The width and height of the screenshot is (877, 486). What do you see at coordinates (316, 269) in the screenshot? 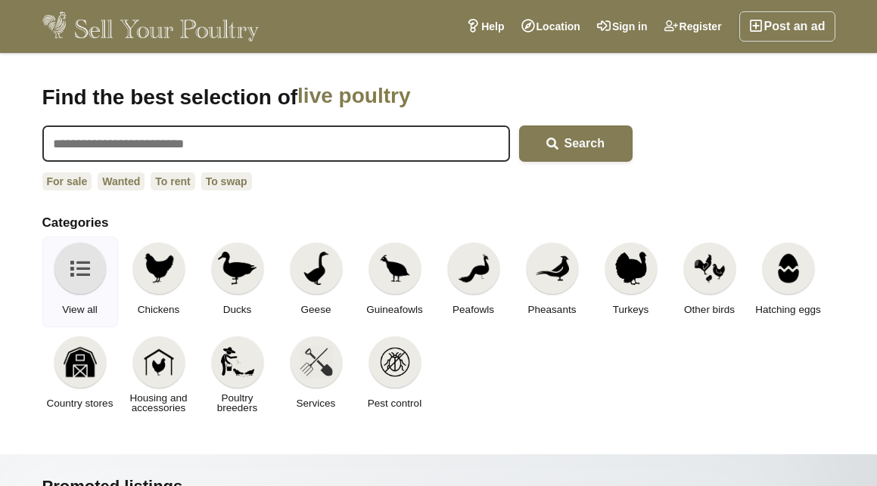
I see `img: Geese` at bounding box center [316, 269].